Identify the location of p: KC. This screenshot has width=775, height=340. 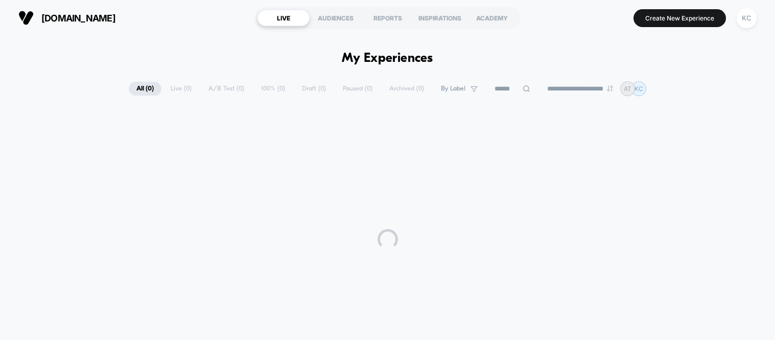
(639, 88).